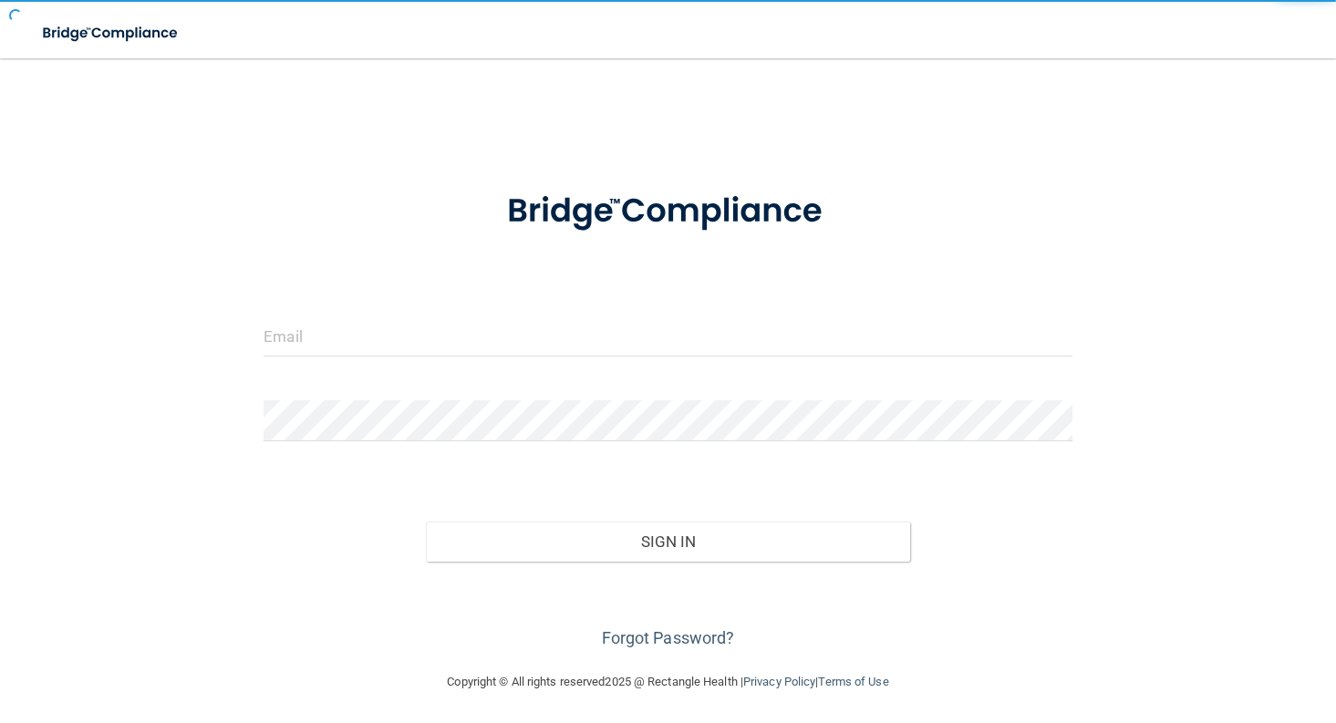 This screenshot has width=1336, height=723. What do you see at coordinates (853, 681) in the screenshot?
I see `a: Terms of Use` at bounding box center [853, 681].